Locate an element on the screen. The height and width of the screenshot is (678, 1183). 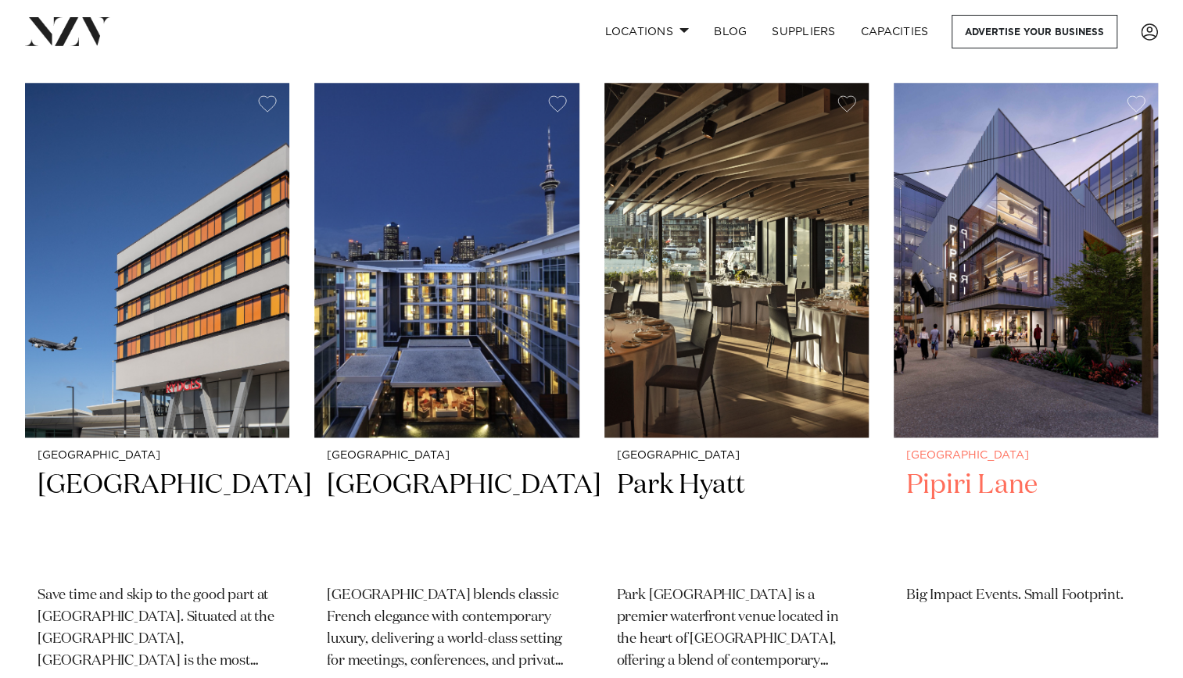
a: Capacities is located at coordinates (894, 31).